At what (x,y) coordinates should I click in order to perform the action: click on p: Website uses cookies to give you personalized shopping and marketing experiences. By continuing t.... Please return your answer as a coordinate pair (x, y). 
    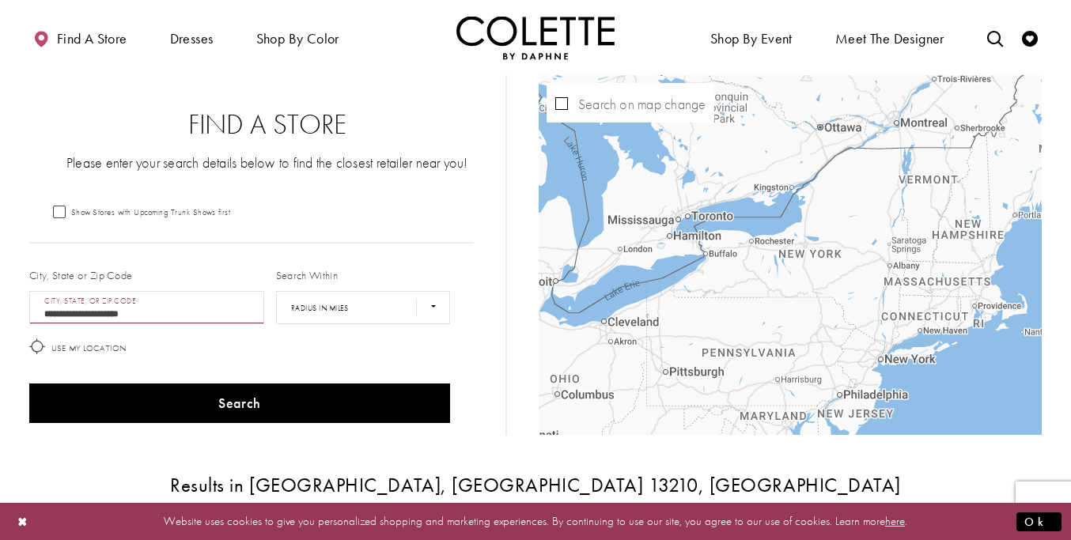
    Looking at the image, I should click on (535, 521).